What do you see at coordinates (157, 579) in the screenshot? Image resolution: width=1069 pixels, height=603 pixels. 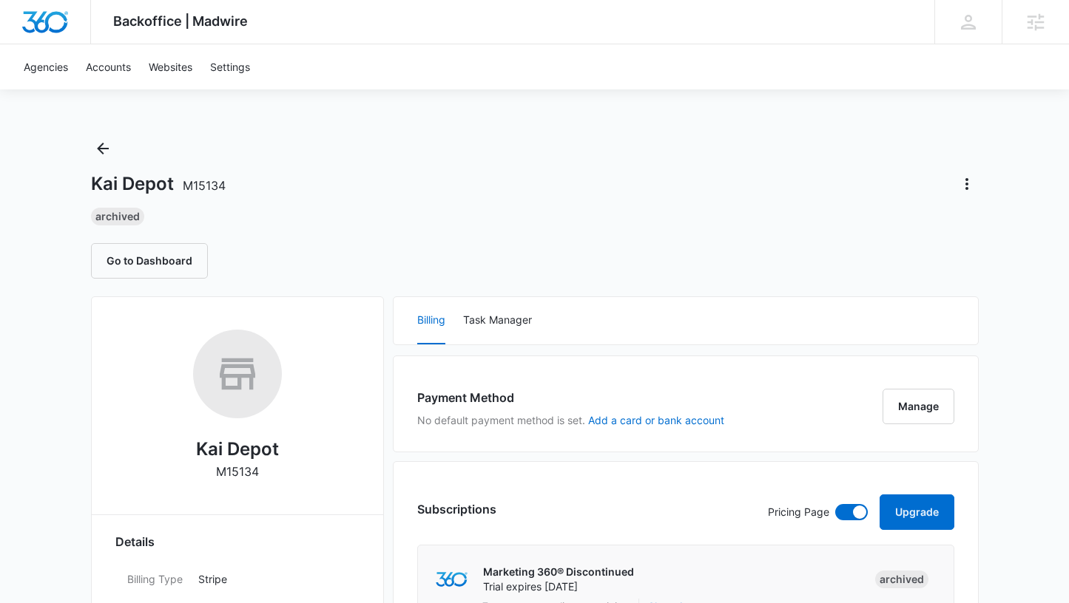 I see `dt: Billing Type` at bounding box center [157, 579].